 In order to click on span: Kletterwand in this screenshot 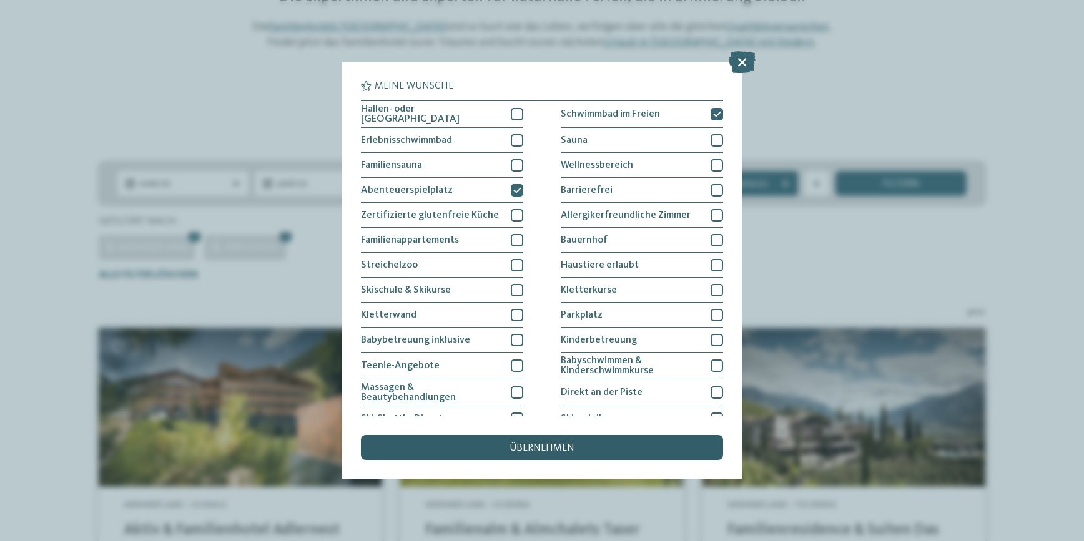, I will do `click(388, 315)`.